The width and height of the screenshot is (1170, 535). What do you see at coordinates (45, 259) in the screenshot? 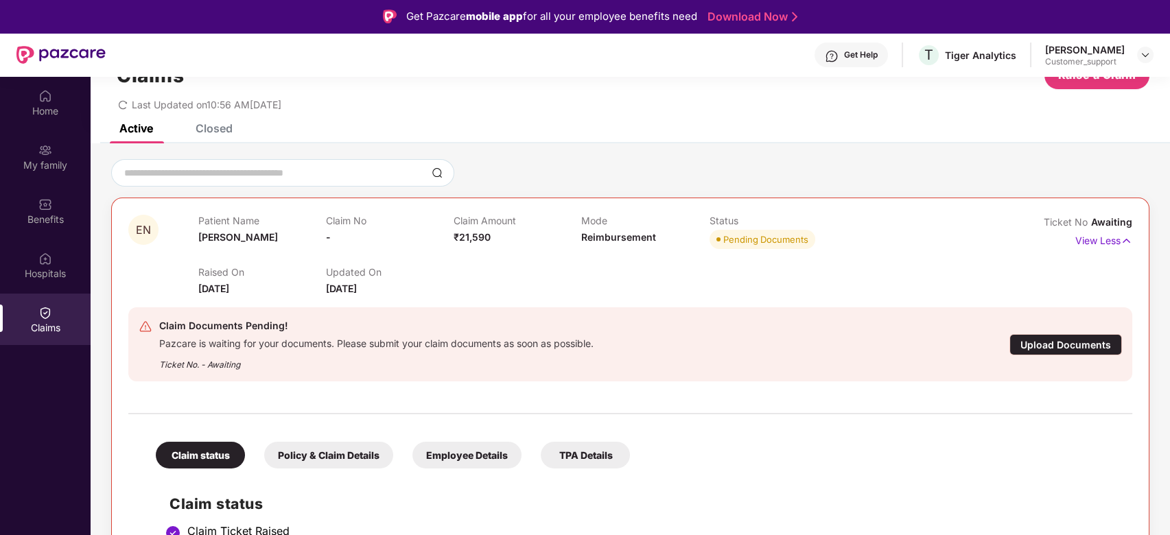
I see `img: svg+xml;base64,PHN2ZyBpZD0iSG9zcGl0YWxzIiB4bWxucz0iaHR0cDovL3d3dy53My5vcmcvMjAwMC9zdmciIHdpZHRoPS...` at bounding box center [45, 259].